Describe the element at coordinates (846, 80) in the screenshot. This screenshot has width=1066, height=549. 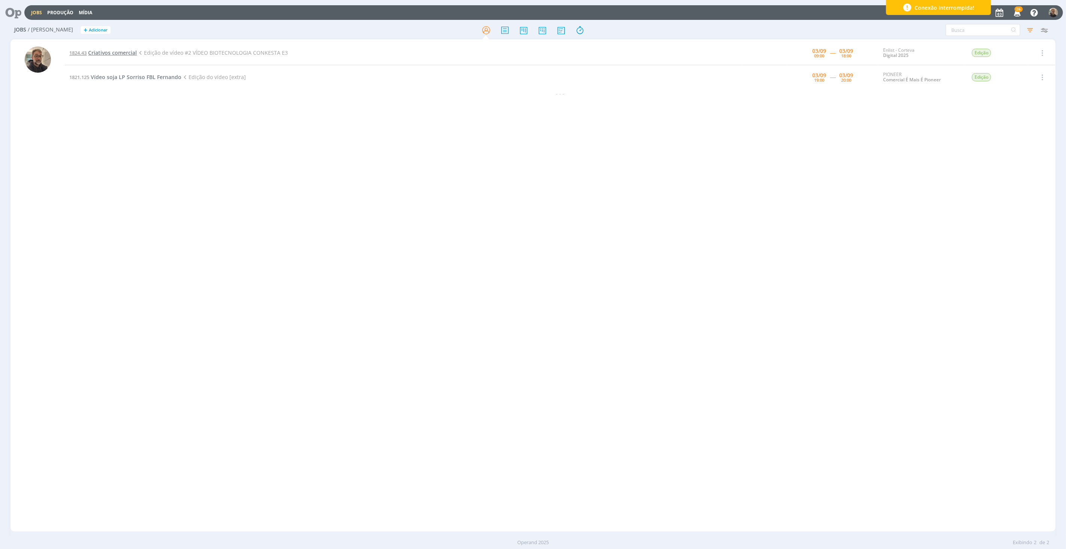
I see `div: 20:00` at that location.